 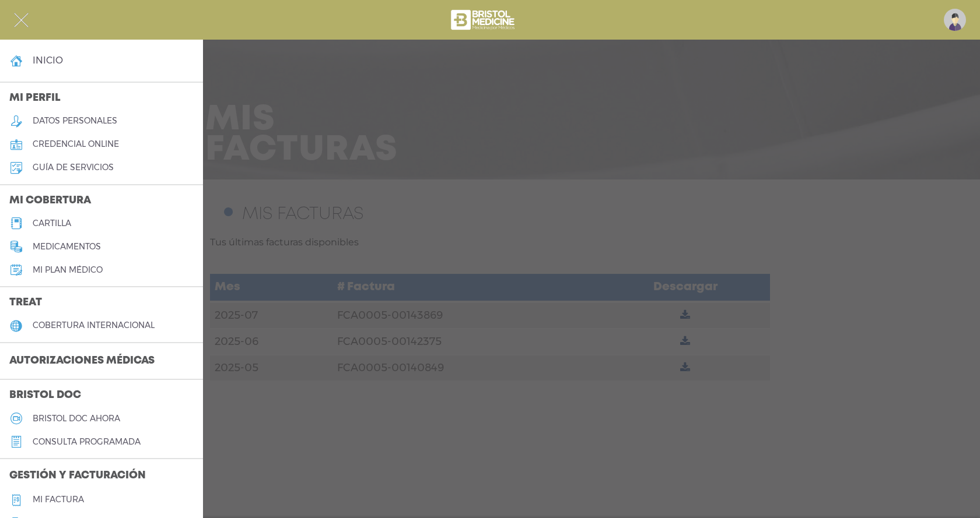 I want to click on h5: cartilla, so click(x=52, y=223).